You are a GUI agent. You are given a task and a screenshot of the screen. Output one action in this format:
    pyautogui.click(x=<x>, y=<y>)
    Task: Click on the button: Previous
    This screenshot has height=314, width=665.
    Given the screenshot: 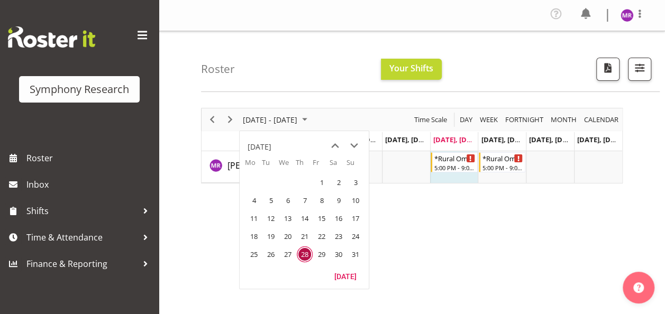 What is the action you would take?
    pyautogui.click(x=212, y=120)
    